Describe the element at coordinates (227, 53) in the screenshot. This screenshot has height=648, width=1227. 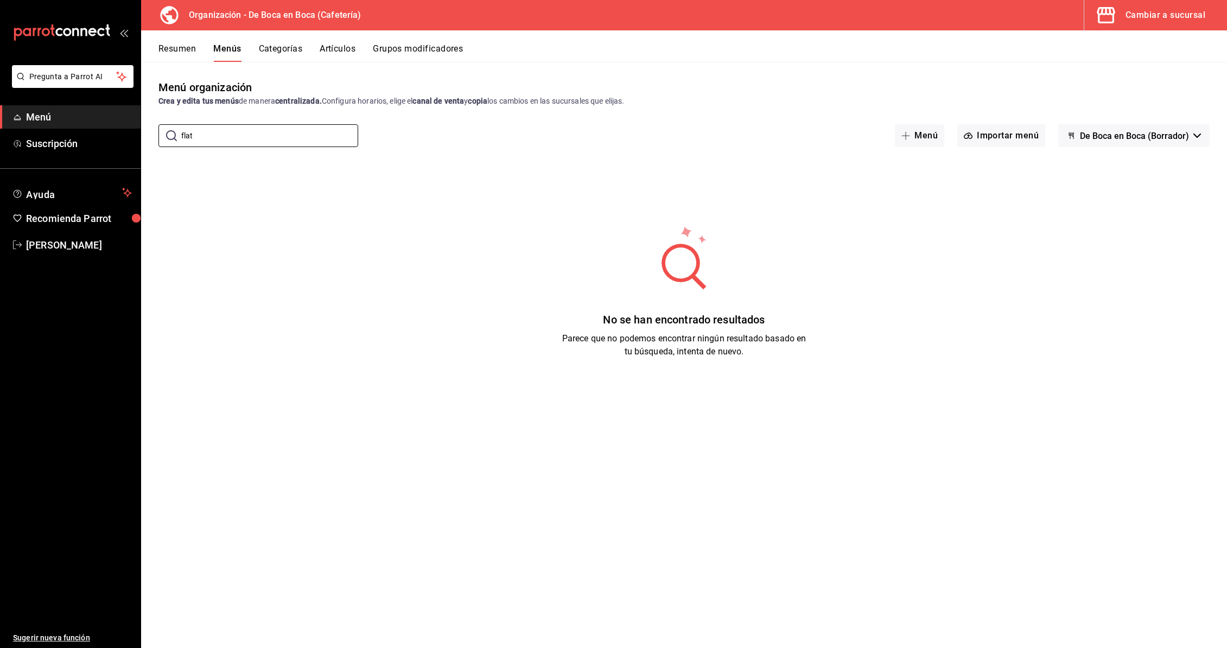
I see `button: Menús` at that location.